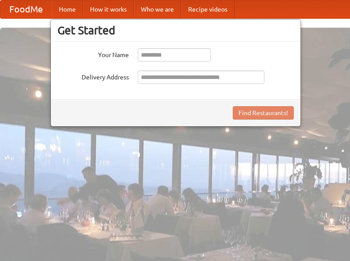 The image size is (350, 261). What do you see at coordinates (93, 53) in the screenshot?
I see `label: Your Name` at bounding box center [93, 53].